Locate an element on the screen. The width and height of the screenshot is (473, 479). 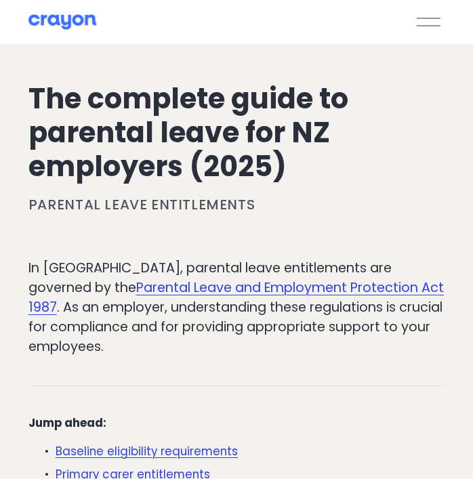
a: Parental leave entitlements is located at coordinates (142, 205).